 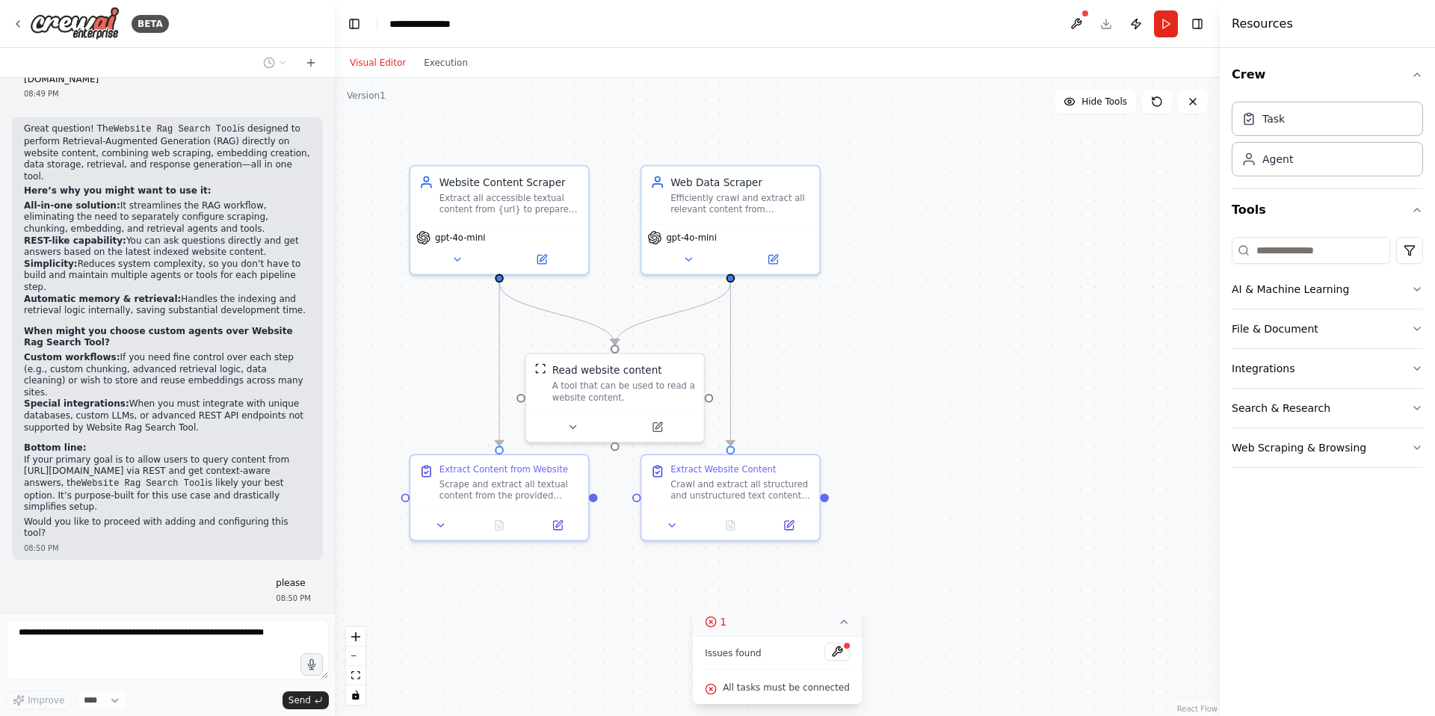 I want to click on span: Send, so click(x=300, y=700).